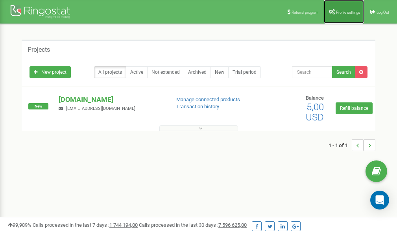  What do you see at coordinates (110, 72) in the screenshot?
I see `a: All projects` at bounding box center [110, 72].